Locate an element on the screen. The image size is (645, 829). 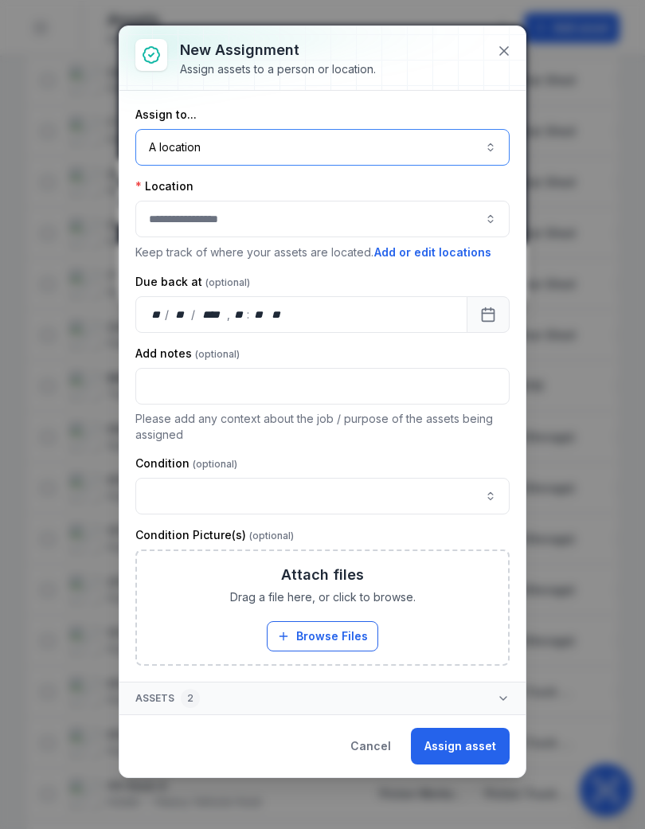
p: Keep track of where your assets are located. is located at coordinates (323, 252).